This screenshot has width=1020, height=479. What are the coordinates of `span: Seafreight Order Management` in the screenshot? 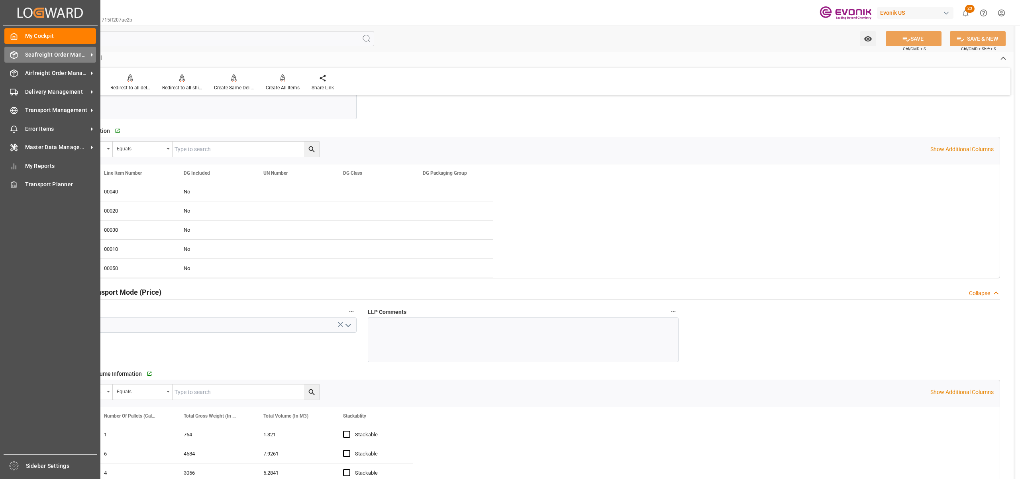 It's located at (57, 55).